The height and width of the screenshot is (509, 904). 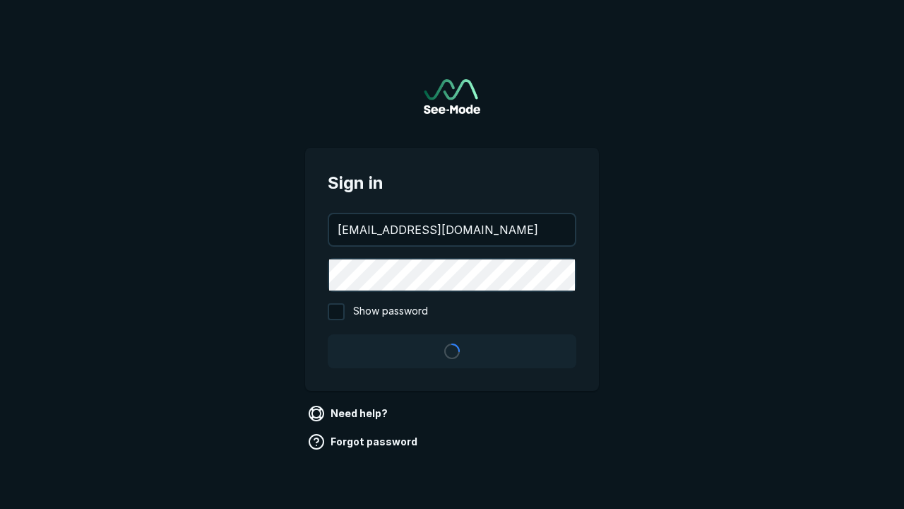 What do you see at coordinates (349, 413) in the screenshot?
I see `a: Need help?` at bounding box center [349, 413].